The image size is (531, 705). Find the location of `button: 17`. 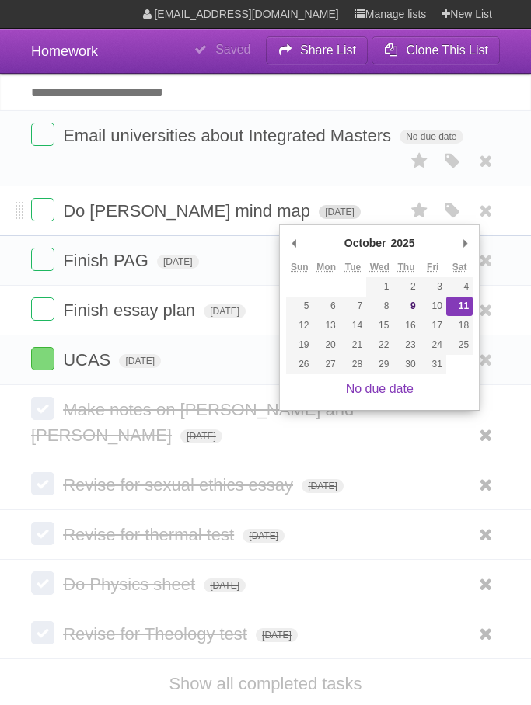

button: 17 is located at coordinates (433, 326).